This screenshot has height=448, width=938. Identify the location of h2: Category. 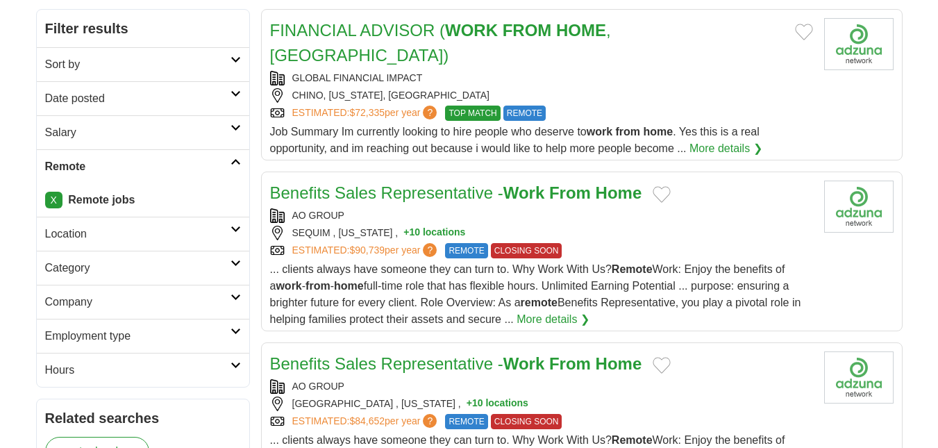
(137, 268).